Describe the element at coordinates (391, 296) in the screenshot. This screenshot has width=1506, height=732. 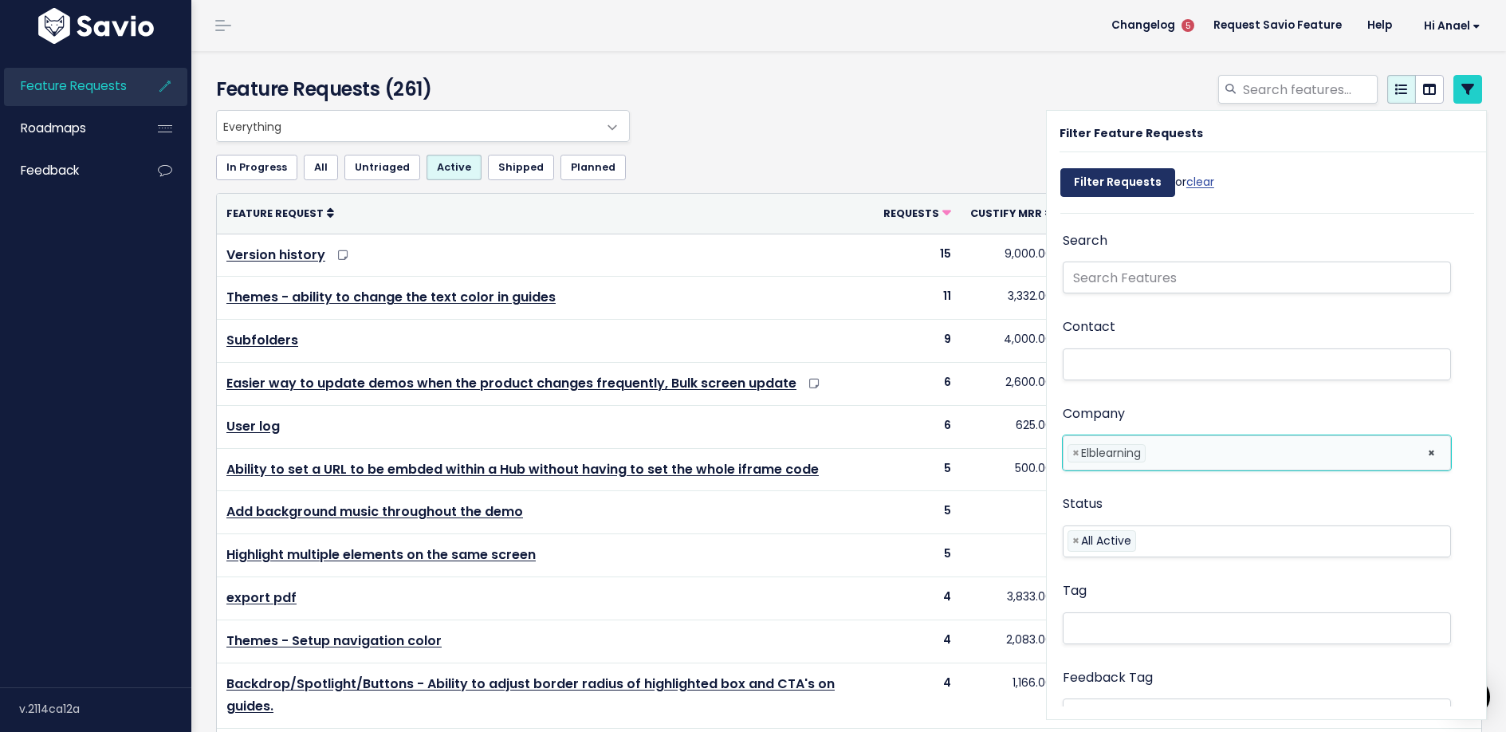
I see `a: Themes - ability to change the text color in guides` at that location.